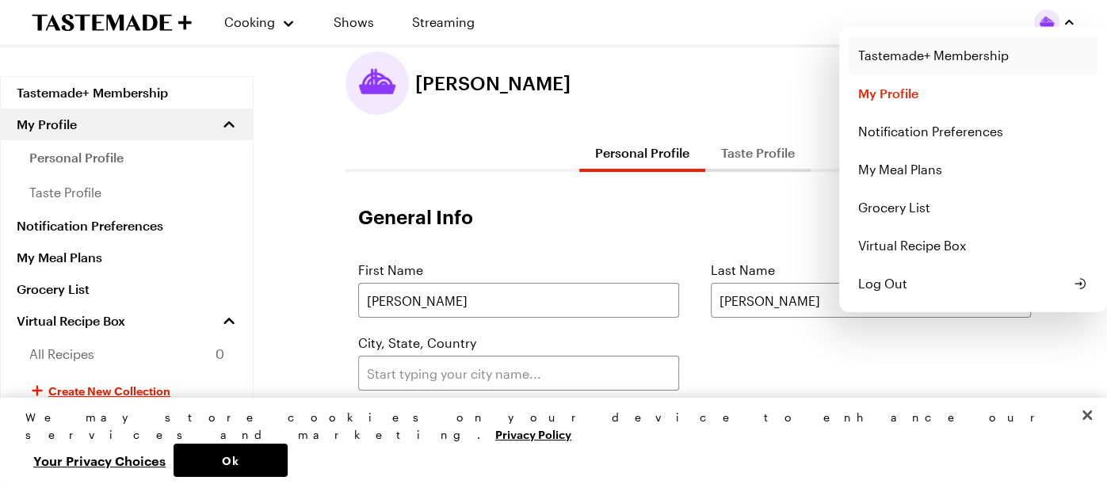 The width and height of the screenshot is (1107, 488). What do you see at coordinates (973, 170) in the screenshot?
I see `div: Profile picture` at bounding box center [973, 170].